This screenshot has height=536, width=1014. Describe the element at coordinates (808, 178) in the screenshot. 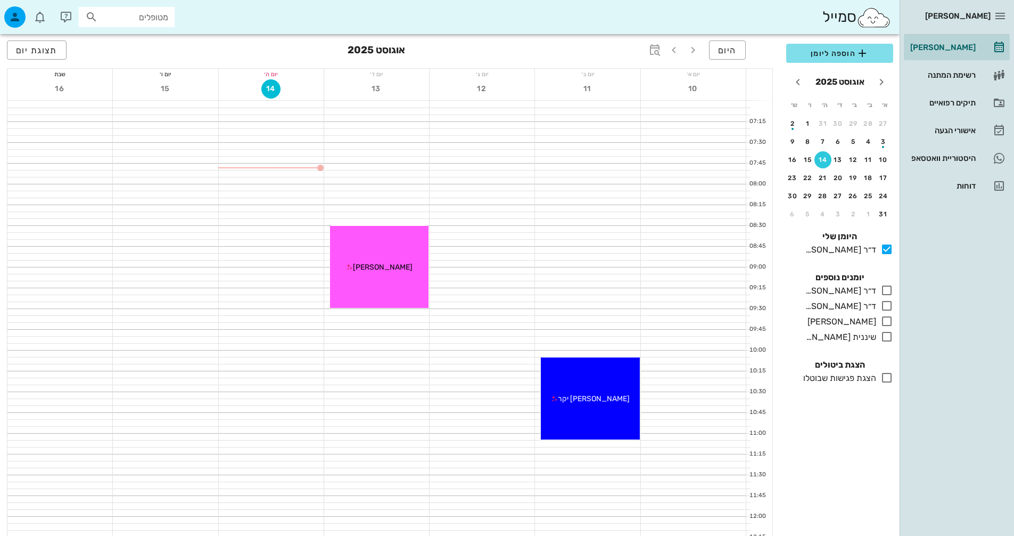

I see `button: 22` at that location.